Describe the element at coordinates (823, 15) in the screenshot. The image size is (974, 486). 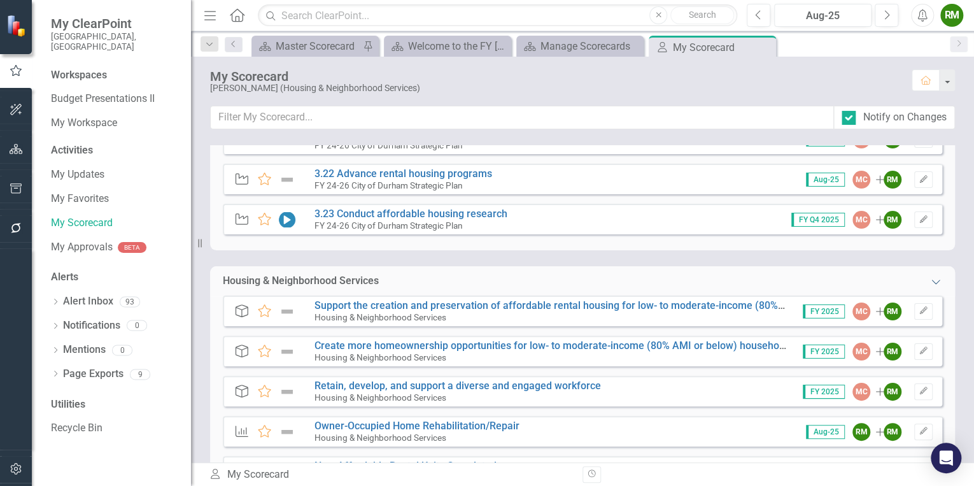
I see `button: Aug-25` at that location.